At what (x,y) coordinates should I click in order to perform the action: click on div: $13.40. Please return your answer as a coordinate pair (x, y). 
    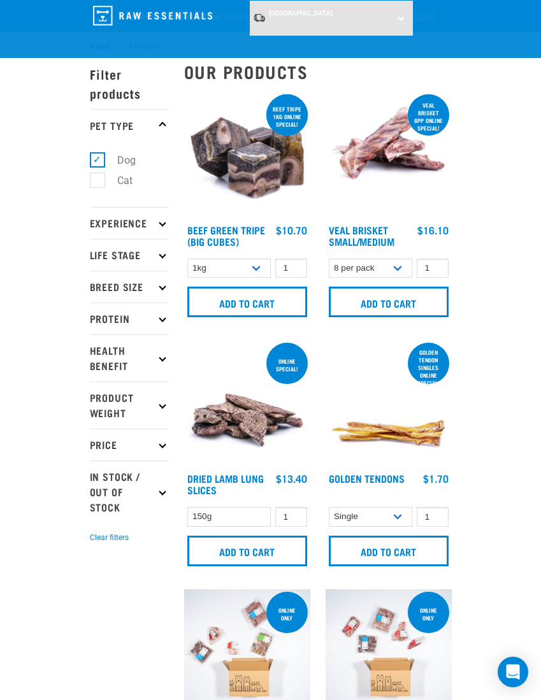
    Looking at the image, I should click on (291, 479).